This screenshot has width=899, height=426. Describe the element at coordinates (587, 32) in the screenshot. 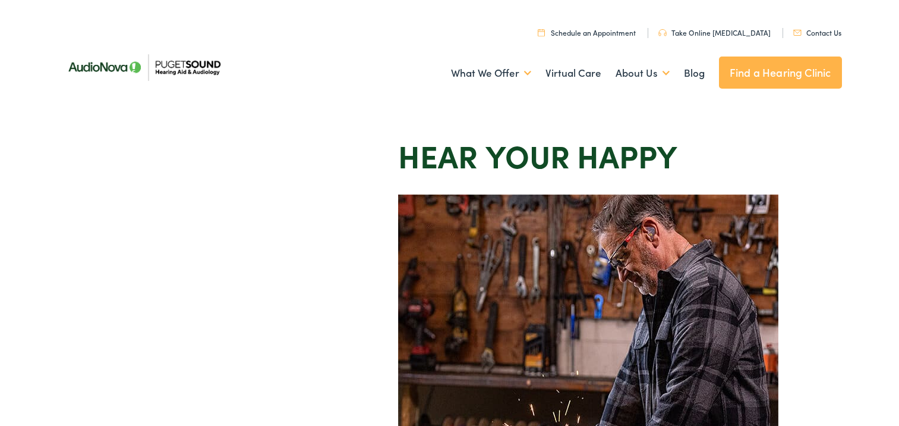

I see `a: Schedule an Appointment` at that location.